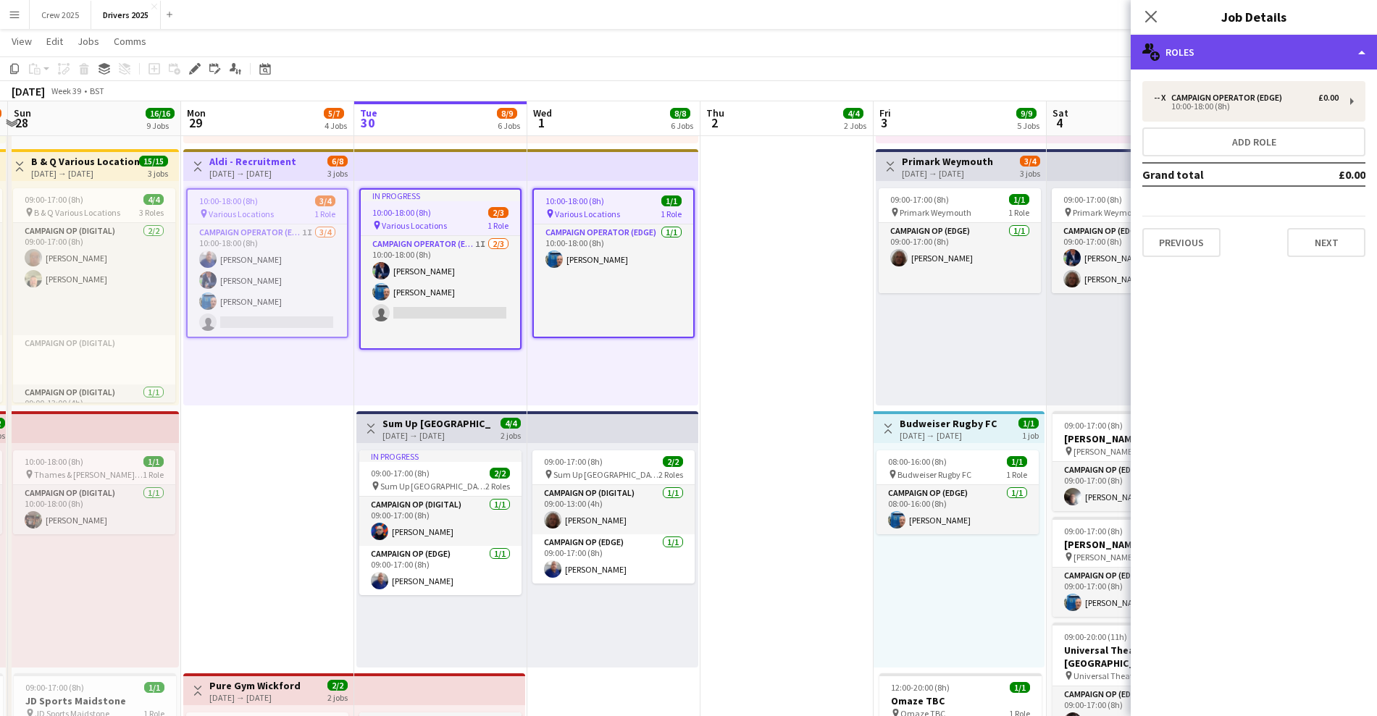 The height and width of the screenshot is (716, 1377). I want to click on div: 10:00-18:00 (8h), so click(1246, 106).